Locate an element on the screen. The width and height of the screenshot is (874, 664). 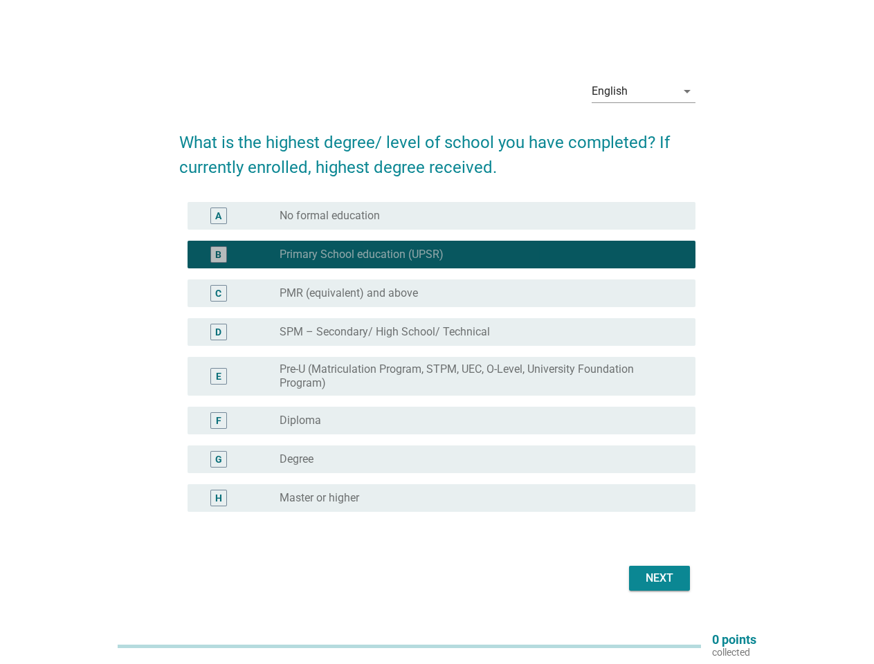
label: PMR (equivalent) and above is located at coordinates (349, 293).